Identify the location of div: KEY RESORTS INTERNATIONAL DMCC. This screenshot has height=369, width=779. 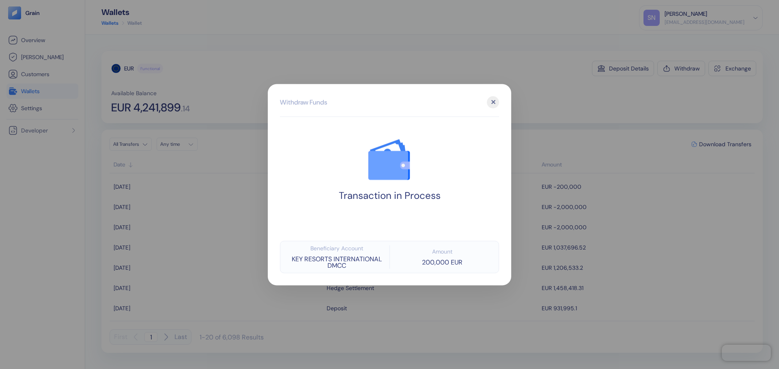
(337, 262).